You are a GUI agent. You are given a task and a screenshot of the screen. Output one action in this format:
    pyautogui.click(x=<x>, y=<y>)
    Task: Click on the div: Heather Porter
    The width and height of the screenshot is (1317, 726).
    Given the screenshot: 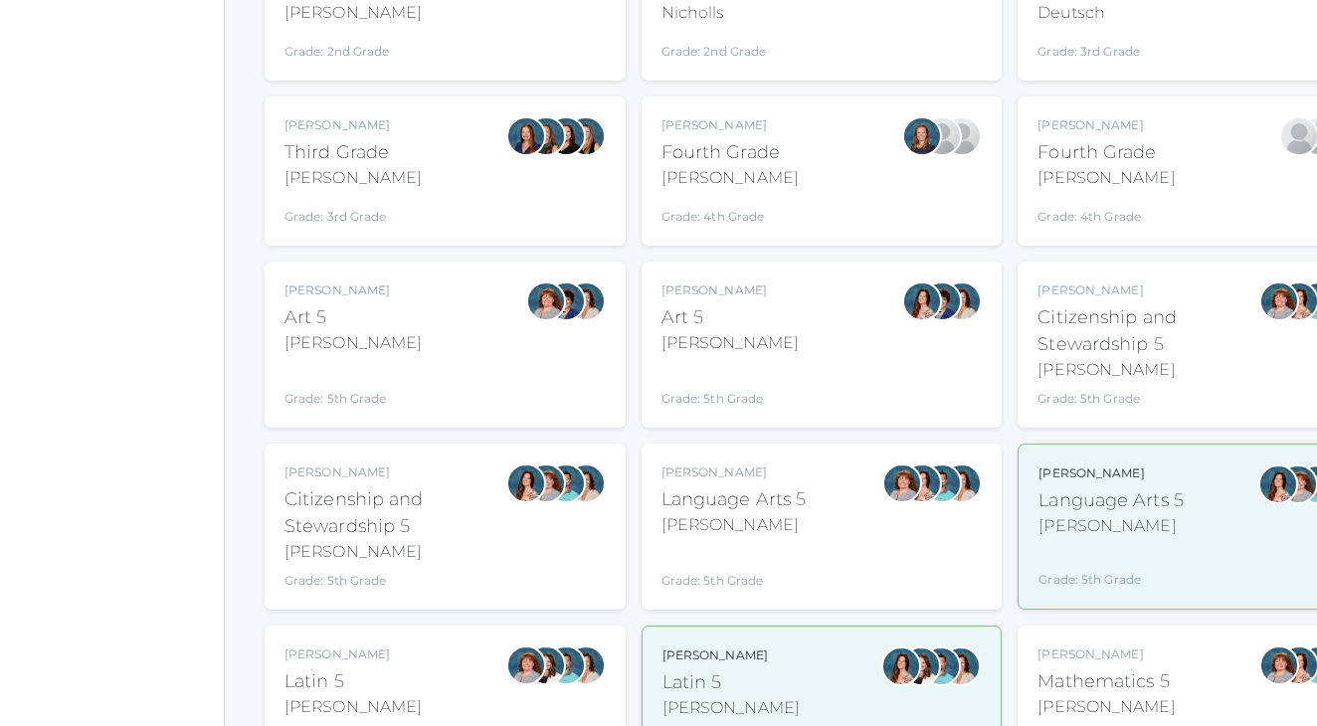 What is the action you would take?
    pyautogui.click(x=962, y=136)
    